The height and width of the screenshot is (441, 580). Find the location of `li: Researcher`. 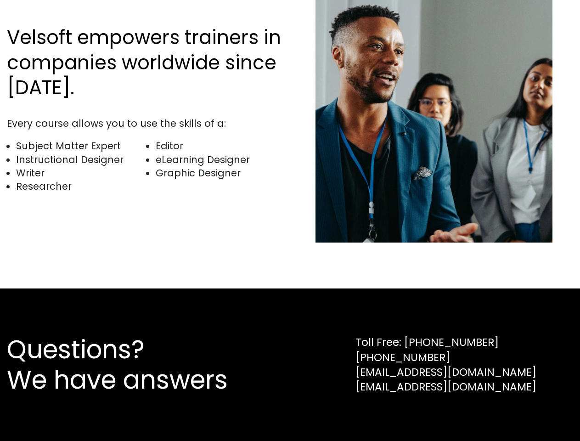

li: Researcher is located at coordinates (81, 186).